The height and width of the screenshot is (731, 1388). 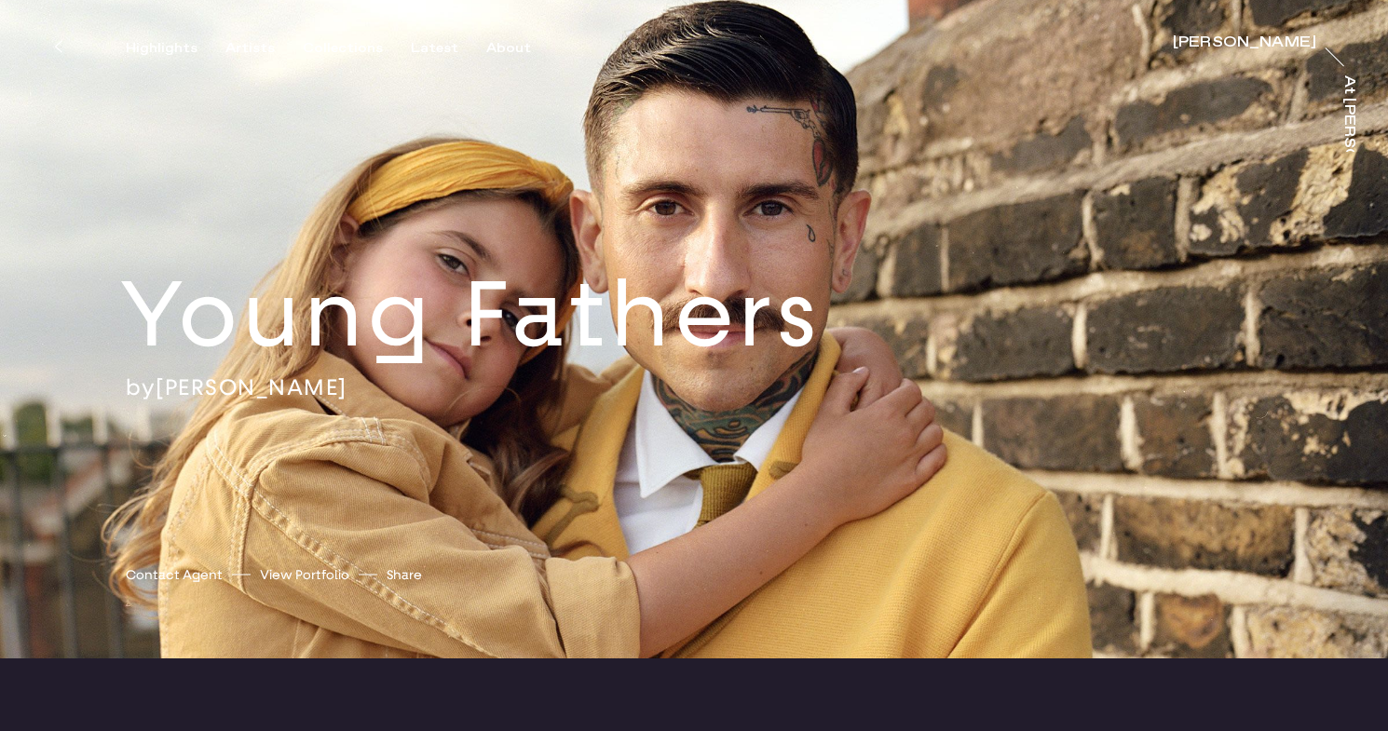 I want to click on div: Artists, so click(x=250, y=48).